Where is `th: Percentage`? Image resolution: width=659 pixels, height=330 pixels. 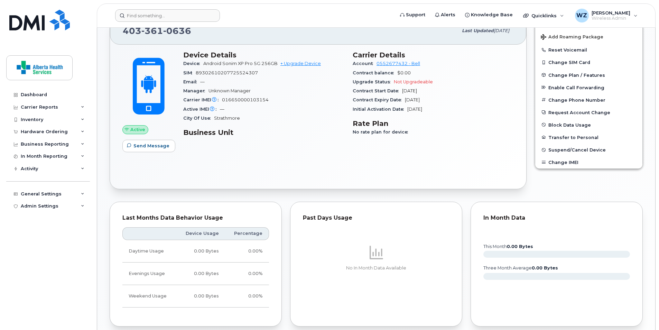 th: Percentage is located at coordinates (247, 233).